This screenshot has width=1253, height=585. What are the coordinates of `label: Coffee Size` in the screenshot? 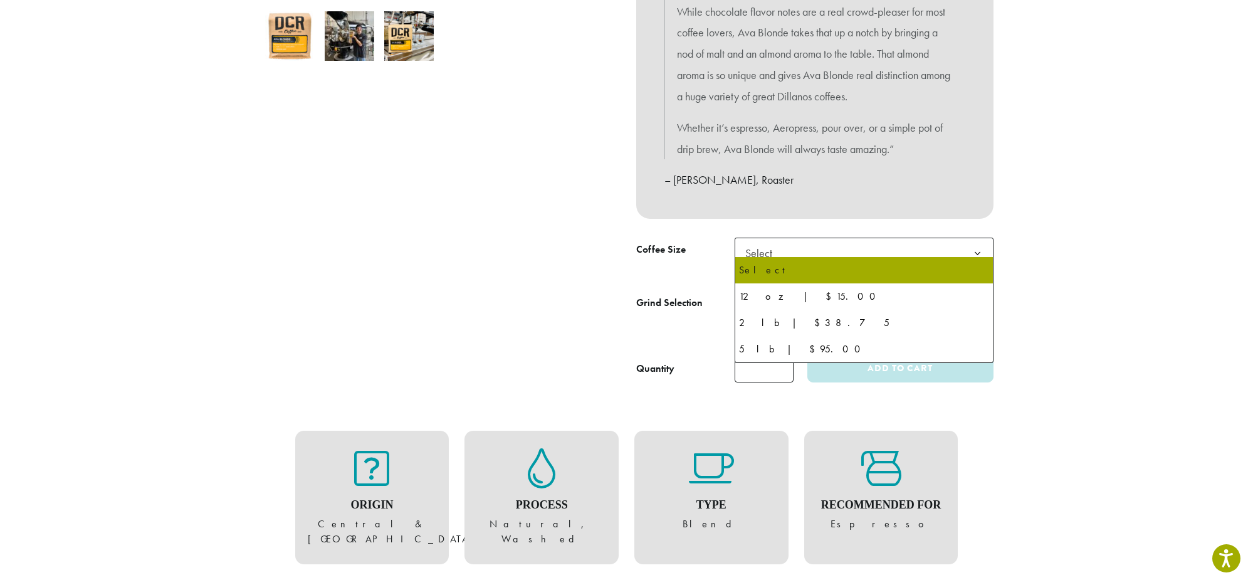 It's located at (685, 249).